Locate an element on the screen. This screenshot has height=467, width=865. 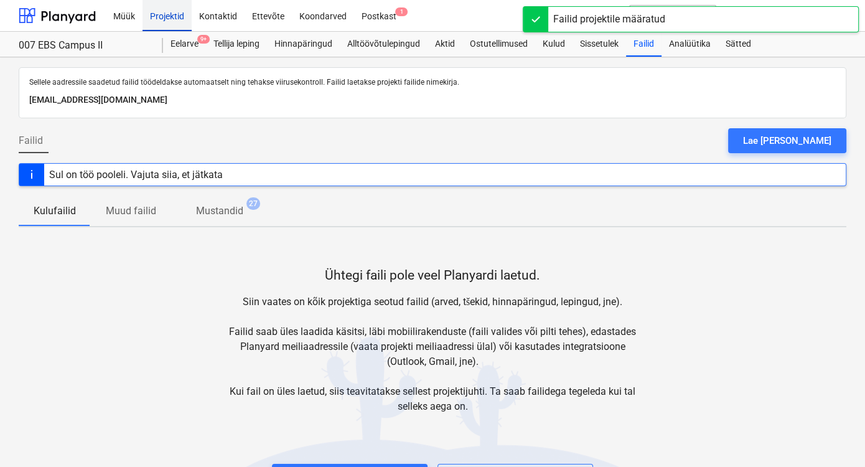
p: Sellele aadressile saadetud failid töödeldakse automaatselt ning tehakse viirusekontroll. Failid ... is located at coordinates (433, 83).